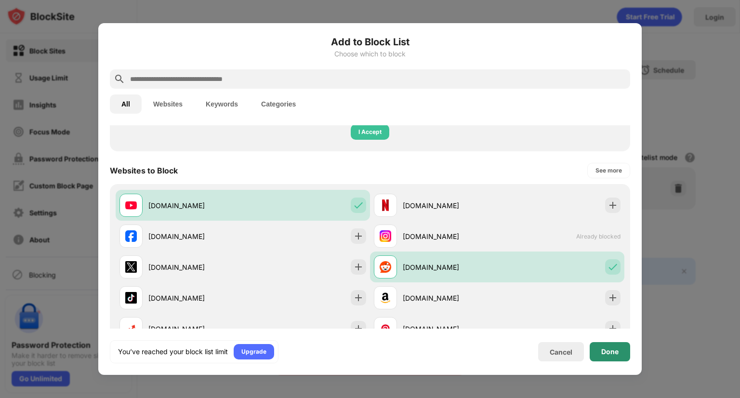 This screenshot has height=398, width=740. What do you see at coordinates (561, 352) in the screenshot?
I see `div: Cancel` at bounding box center [561, 352].